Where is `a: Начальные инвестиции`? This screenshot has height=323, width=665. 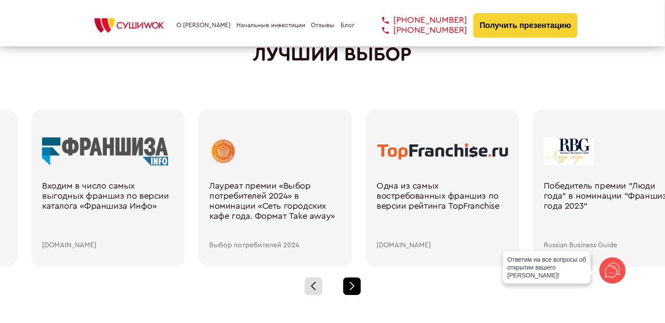 a: Начальные инвестиции is located at coordinates (270, 25).